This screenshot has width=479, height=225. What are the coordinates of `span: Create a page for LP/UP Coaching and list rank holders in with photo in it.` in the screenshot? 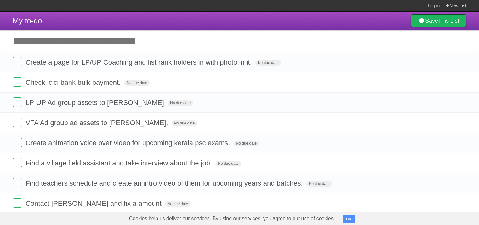 It's located at (139, 62).